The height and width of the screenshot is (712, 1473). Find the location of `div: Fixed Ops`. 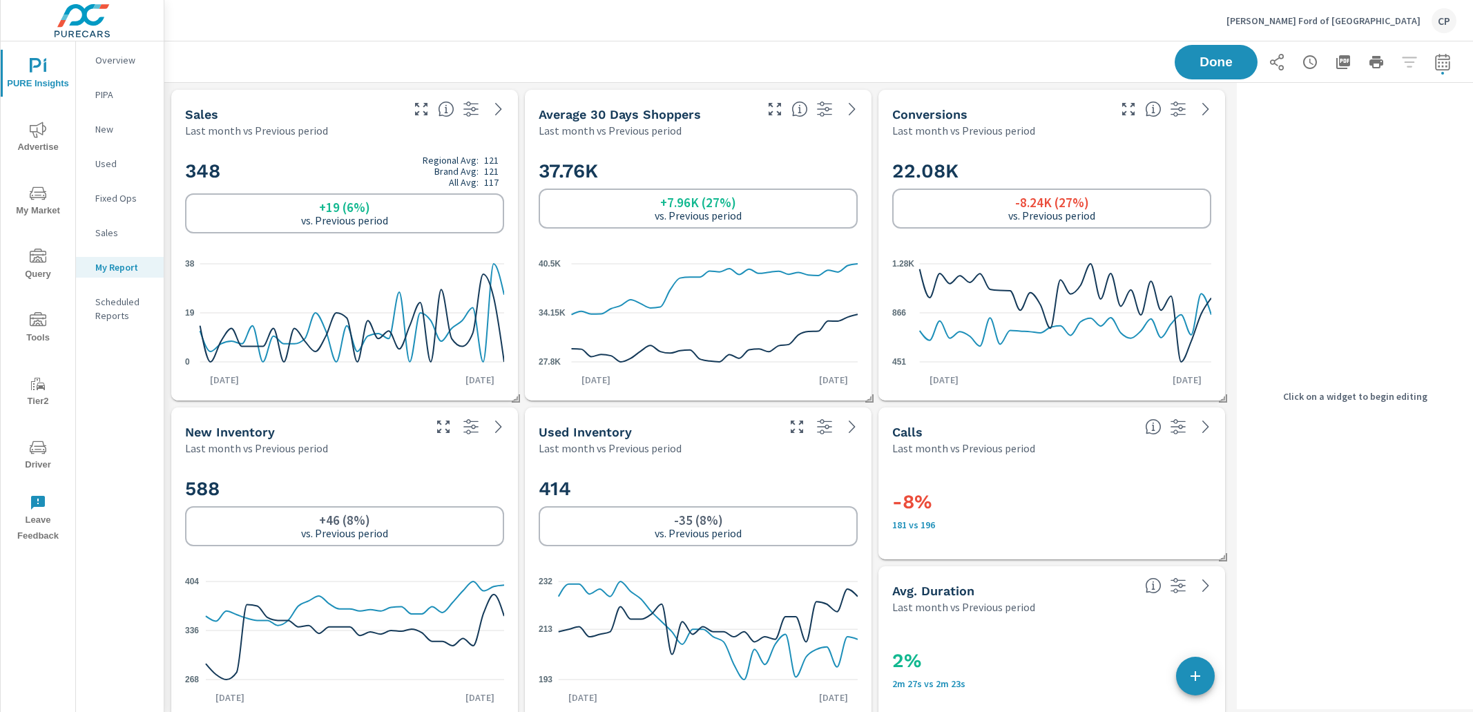

div: Fixed Ops is located at coordinates (119, 198).